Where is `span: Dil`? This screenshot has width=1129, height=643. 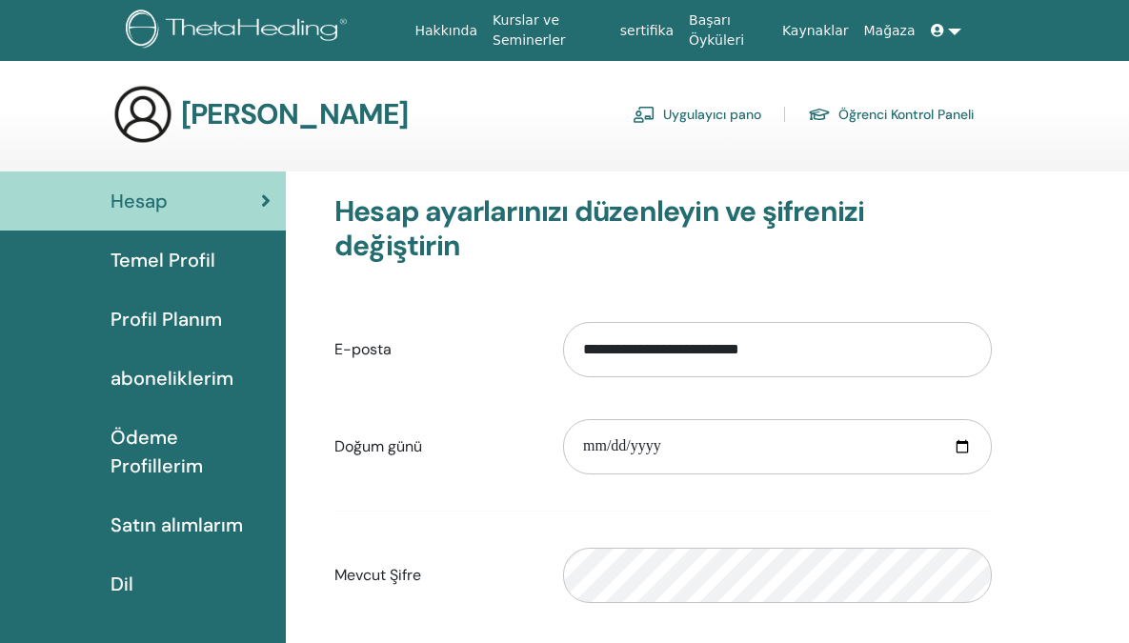 span: Dil is located at coordinates (122, 584).